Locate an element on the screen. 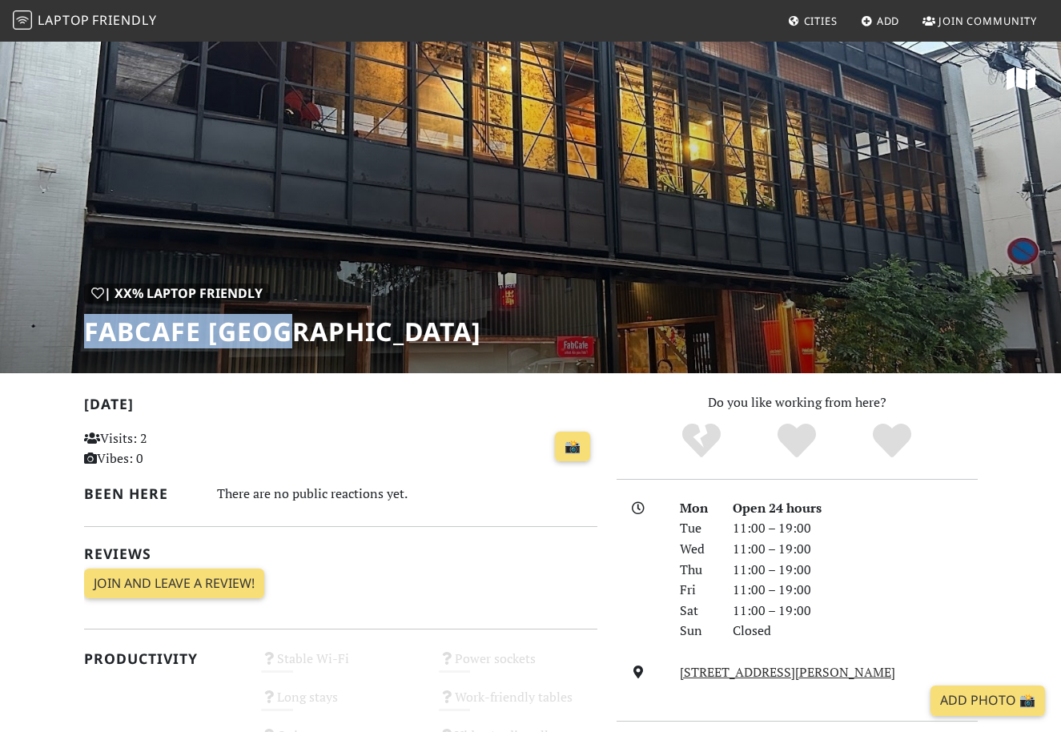 This screenshot has height=732, width=1061. div: Wed is located at coordinates (696, 549).